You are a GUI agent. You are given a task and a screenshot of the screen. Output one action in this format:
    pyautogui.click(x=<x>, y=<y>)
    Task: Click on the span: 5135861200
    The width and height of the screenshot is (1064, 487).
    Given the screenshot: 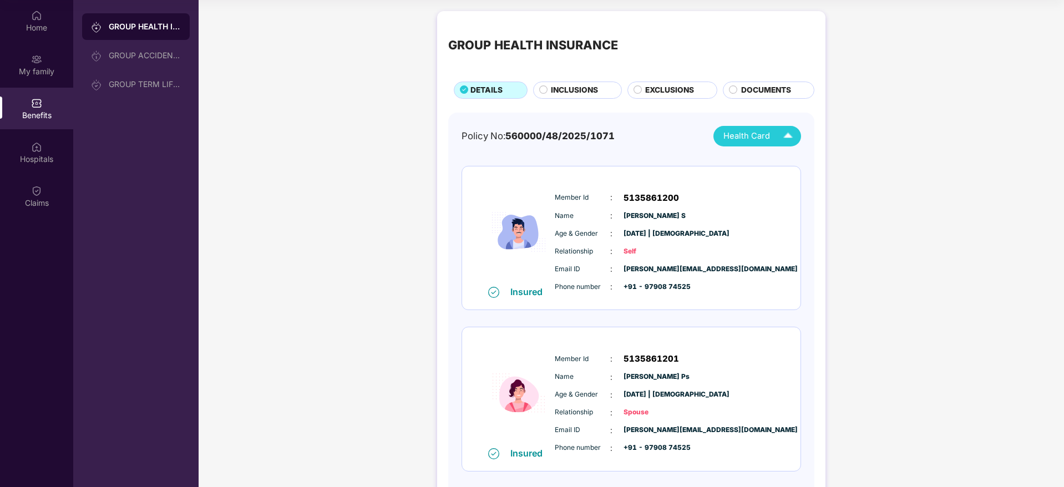 What is the action you would take?
    pyautogui.click(x=651, y=198)
    